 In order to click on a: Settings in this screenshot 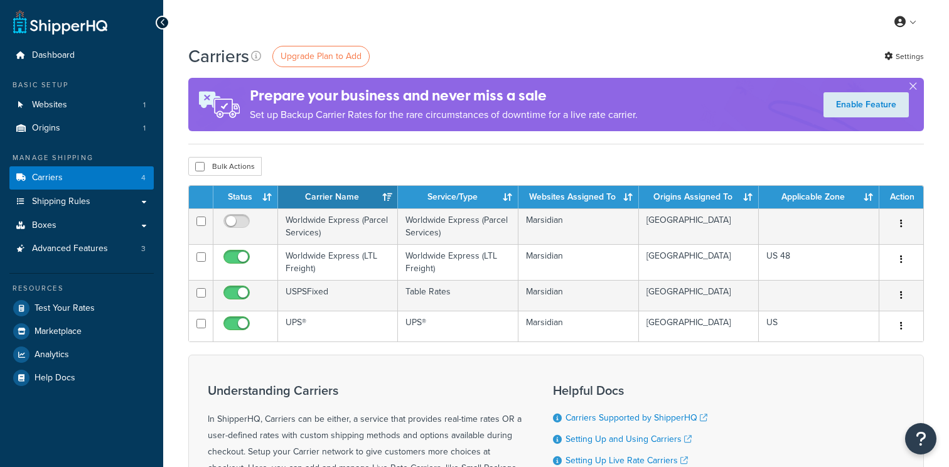, I will do `click(904, 57)`.